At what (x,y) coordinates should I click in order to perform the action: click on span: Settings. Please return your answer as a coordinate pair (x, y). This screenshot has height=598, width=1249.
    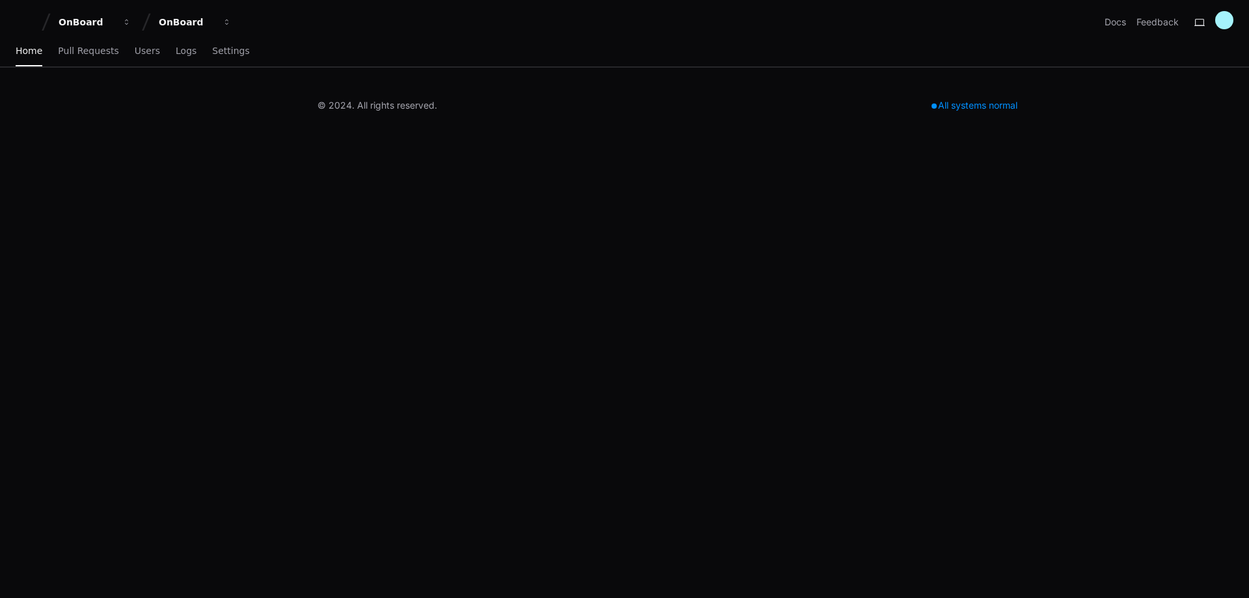
    Looking at the image, I should click on (230, 51).